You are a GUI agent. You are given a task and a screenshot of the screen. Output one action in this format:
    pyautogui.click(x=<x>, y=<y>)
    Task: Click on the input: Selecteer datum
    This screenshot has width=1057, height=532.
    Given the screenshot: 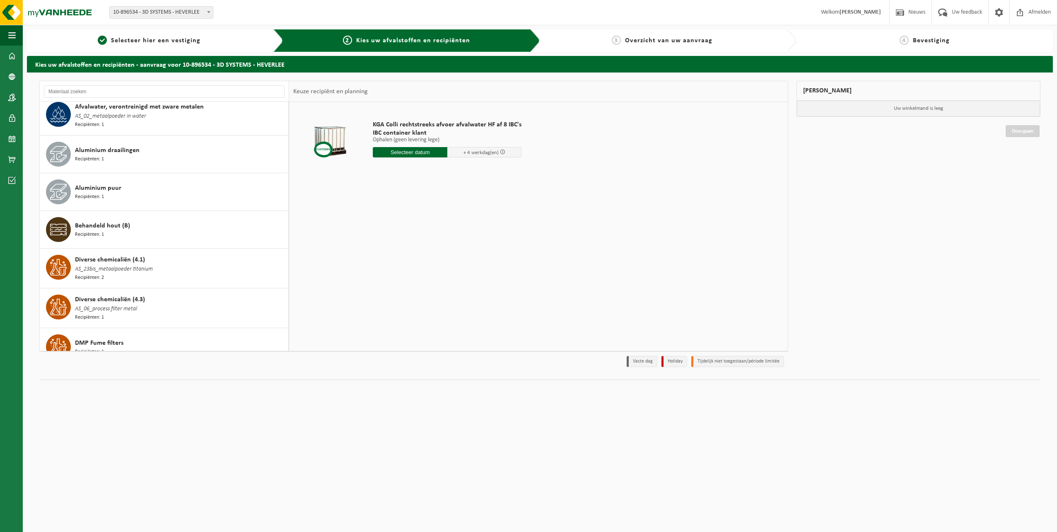 What is the action you would take?
    pyautogui.click(x=410, y=152)
    